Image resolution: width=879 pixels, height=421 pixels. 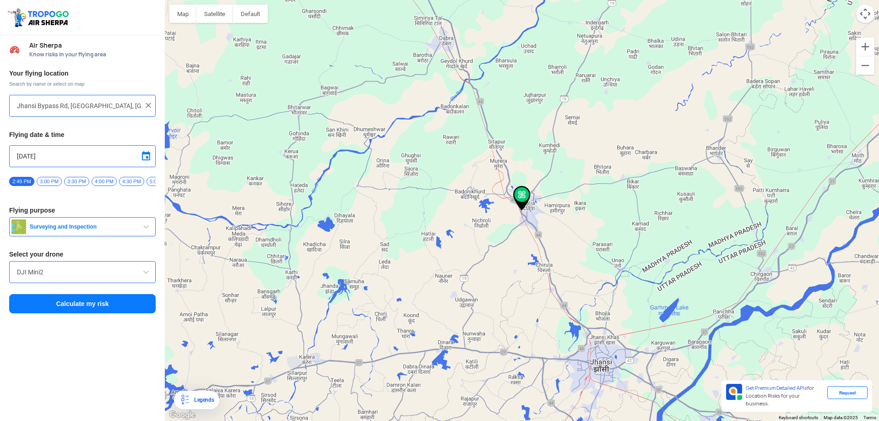 What do you see at coordinates (19, 227) in the screenshot?
I see `img: survey.png` at bounding box center [19, 227].